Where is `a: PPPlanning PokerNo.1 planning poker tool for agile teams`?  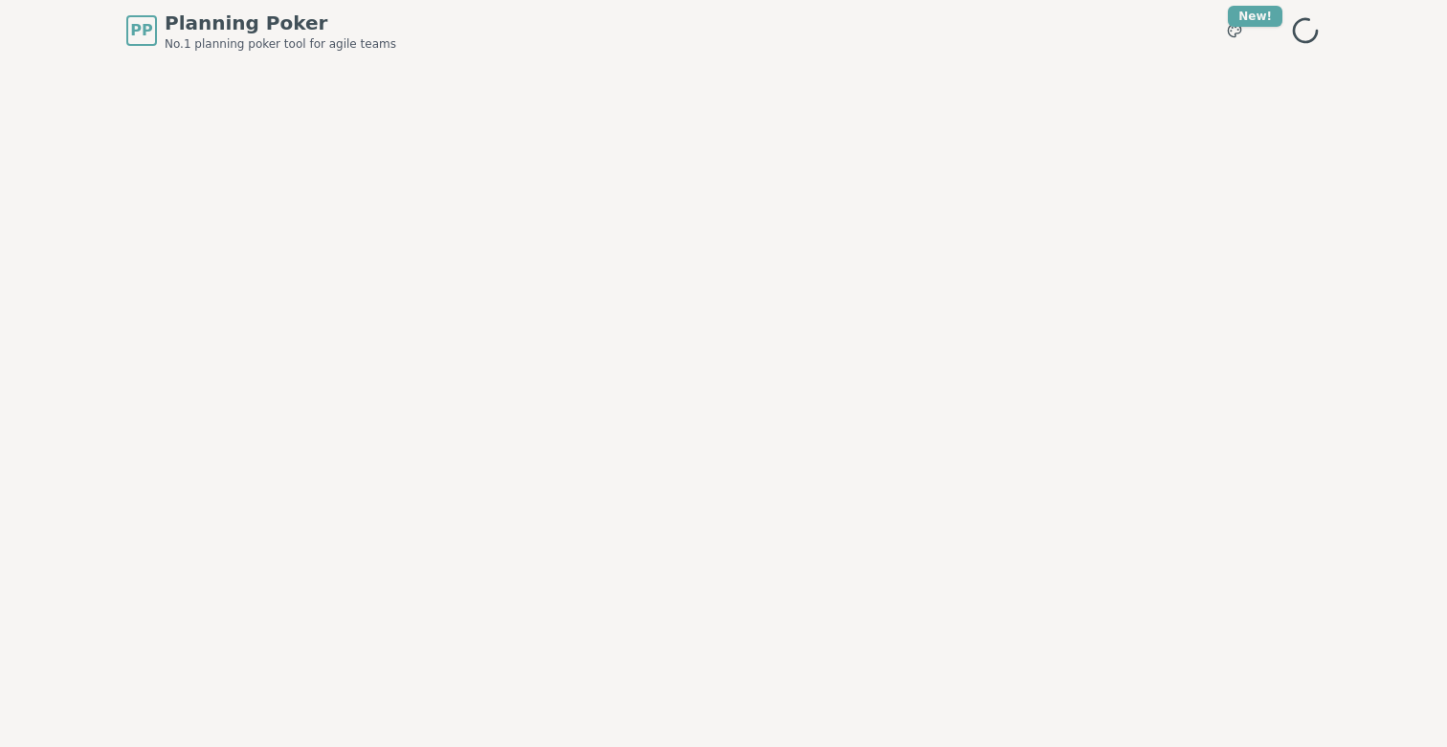 a: PPPlanning PokerNo.1 planning poker tool for agile teams is located at coordinates (261, 31).